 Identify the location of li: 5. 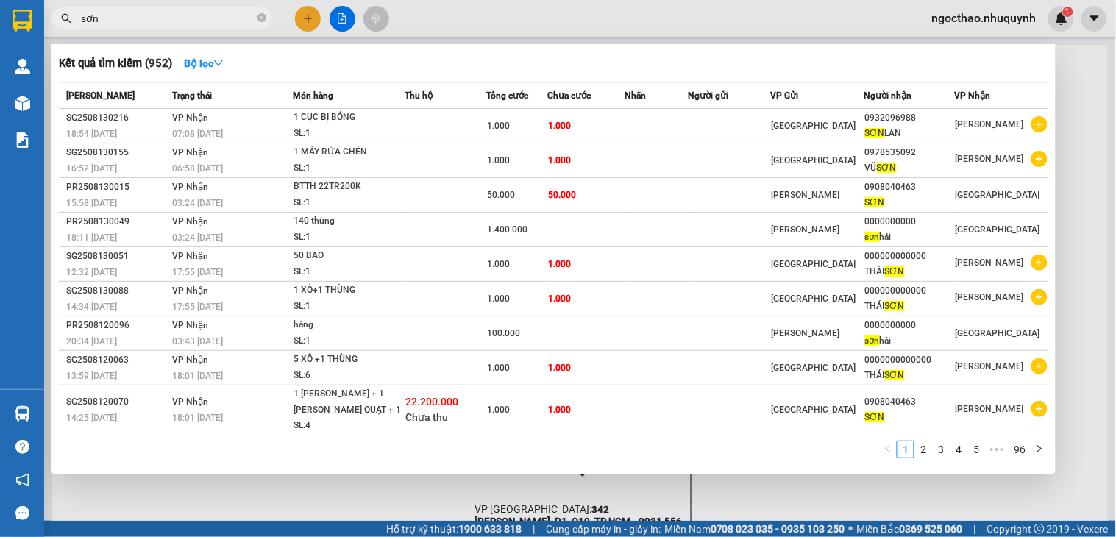
(976, 449).